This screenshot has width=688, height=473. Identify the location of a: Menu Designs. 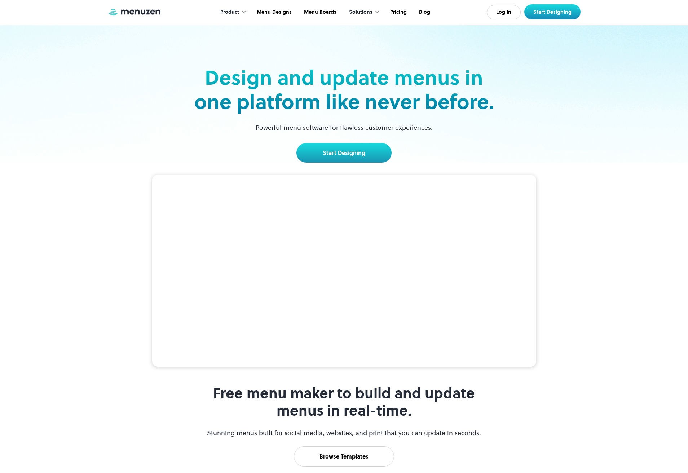
(273, 12).